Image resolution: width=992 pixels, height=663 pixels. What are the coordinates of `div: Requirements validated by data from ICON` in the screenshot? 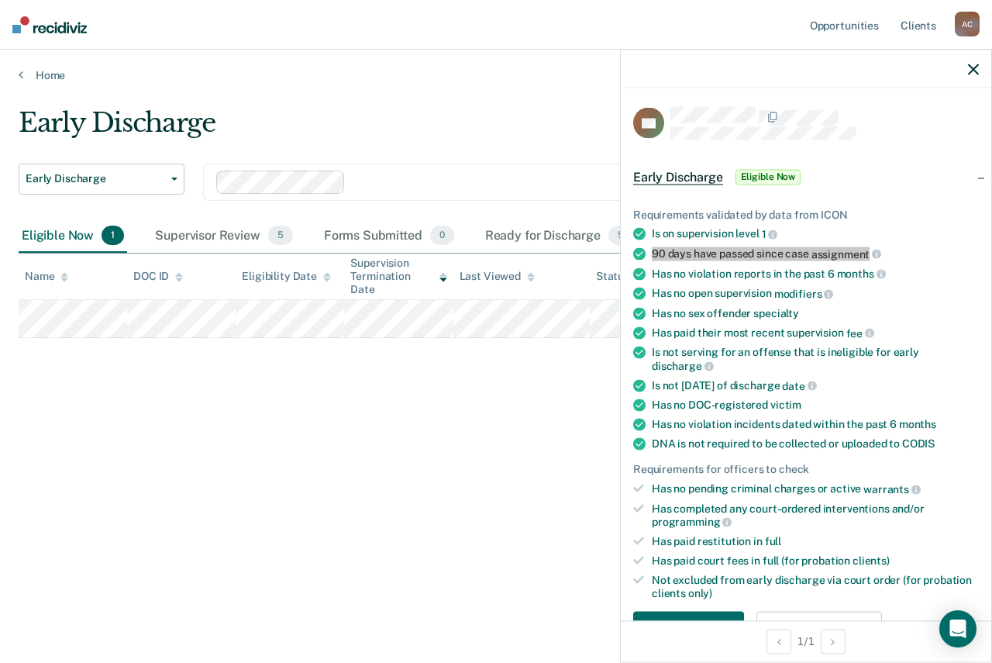 It's located at (806, 214).